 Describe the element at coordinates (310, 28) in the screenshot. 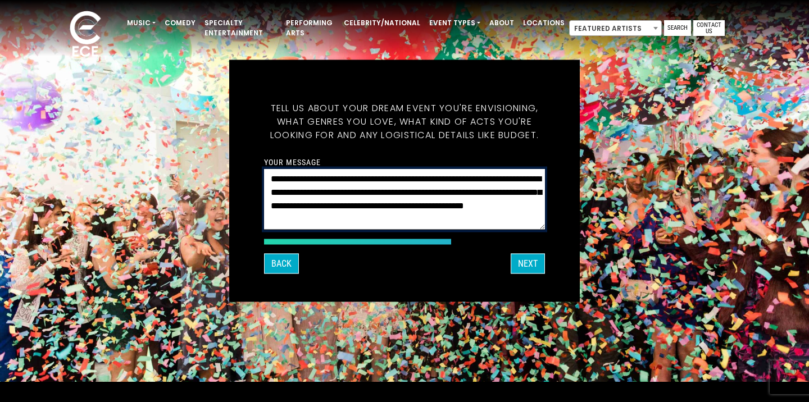

I see `a: Performing Arts` at that location.